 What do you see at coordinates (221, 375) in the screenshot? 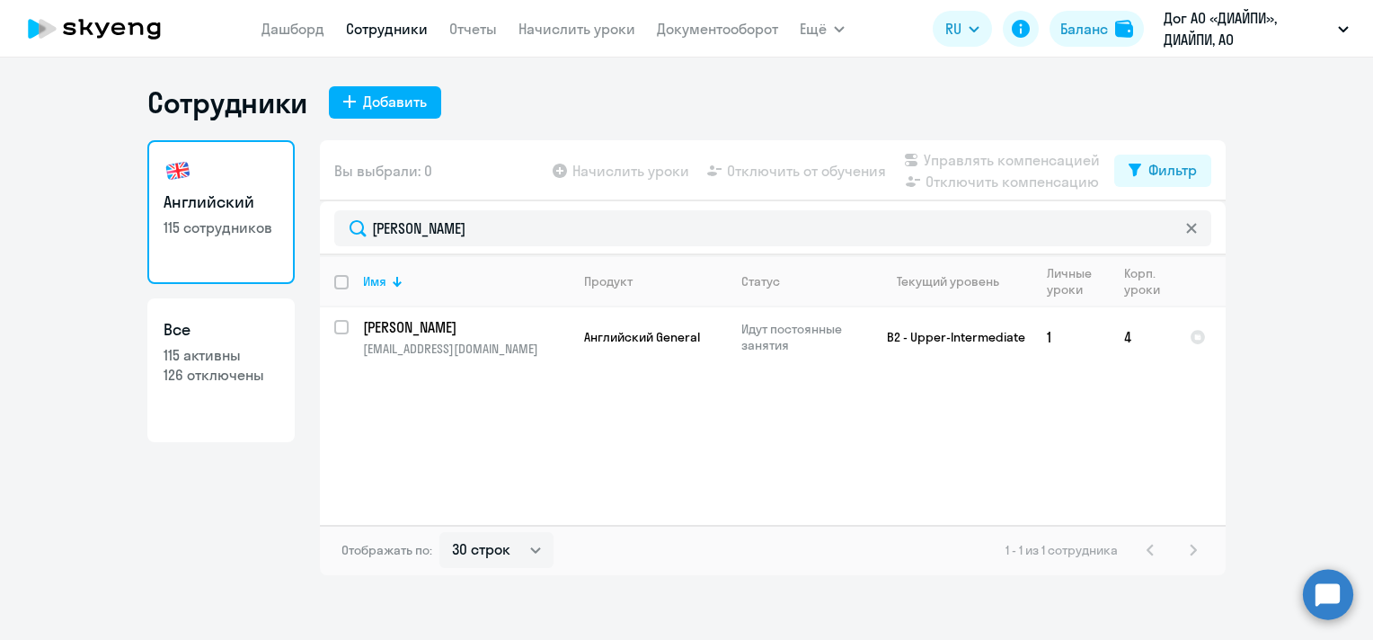
I see `p: 126 отключены` at bounding box center [221, 375].